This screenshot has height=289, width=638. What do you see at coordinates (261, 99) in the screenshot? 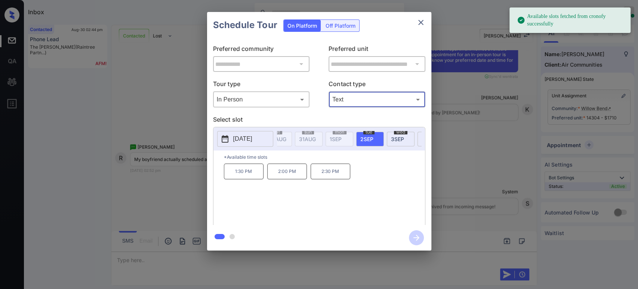
I see `div: In Person` at bounding box center [261, 99].